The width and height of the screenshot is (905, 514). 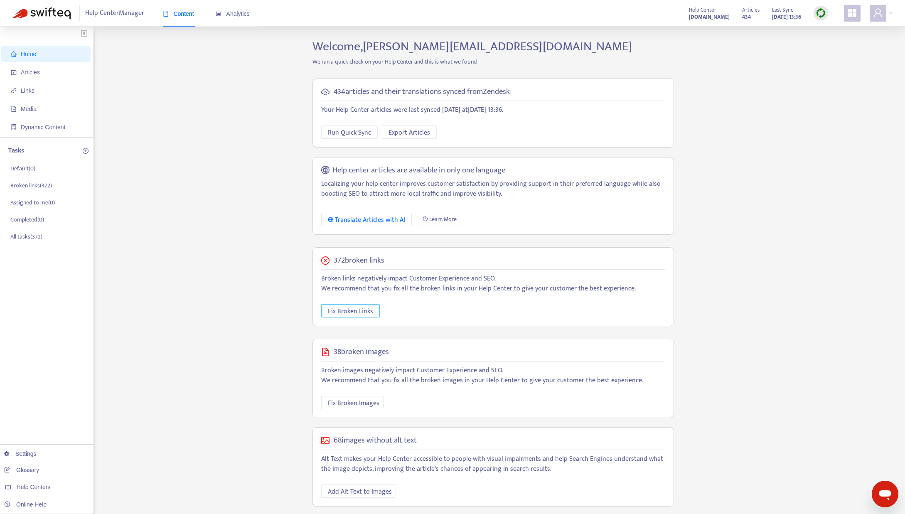 What do you see at coordinates (115, 13) in the screenshot?
I see `span: Help Center Manager` at bounding box center [115, 13].